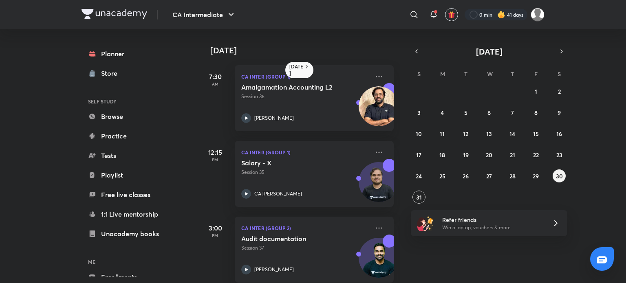 This screenshot has height=283, width=626. I want to click on abbr: August 6, 2025, so click(489, 112).